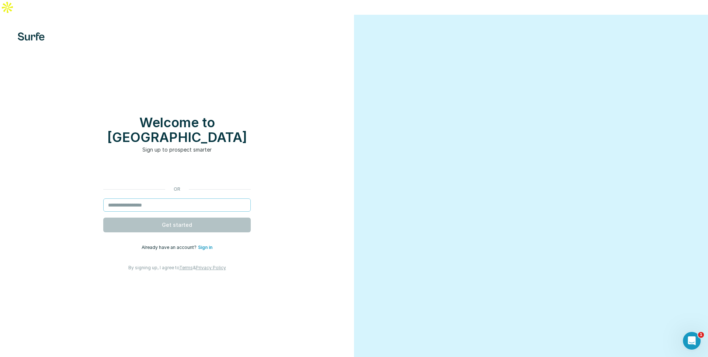  What do you see at coordinates (177, 267) in the screenshot?
I see `span: By signing up, I agree to &` at bounding box center [177, 267].